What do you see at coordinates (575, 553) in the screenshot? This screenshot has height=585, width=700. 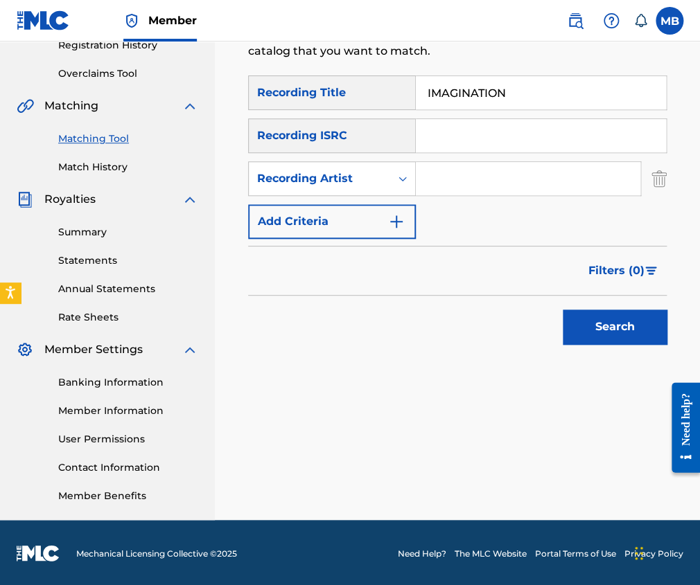 I see `a: Portal Terms of Use` at bounding box center [575, 553].